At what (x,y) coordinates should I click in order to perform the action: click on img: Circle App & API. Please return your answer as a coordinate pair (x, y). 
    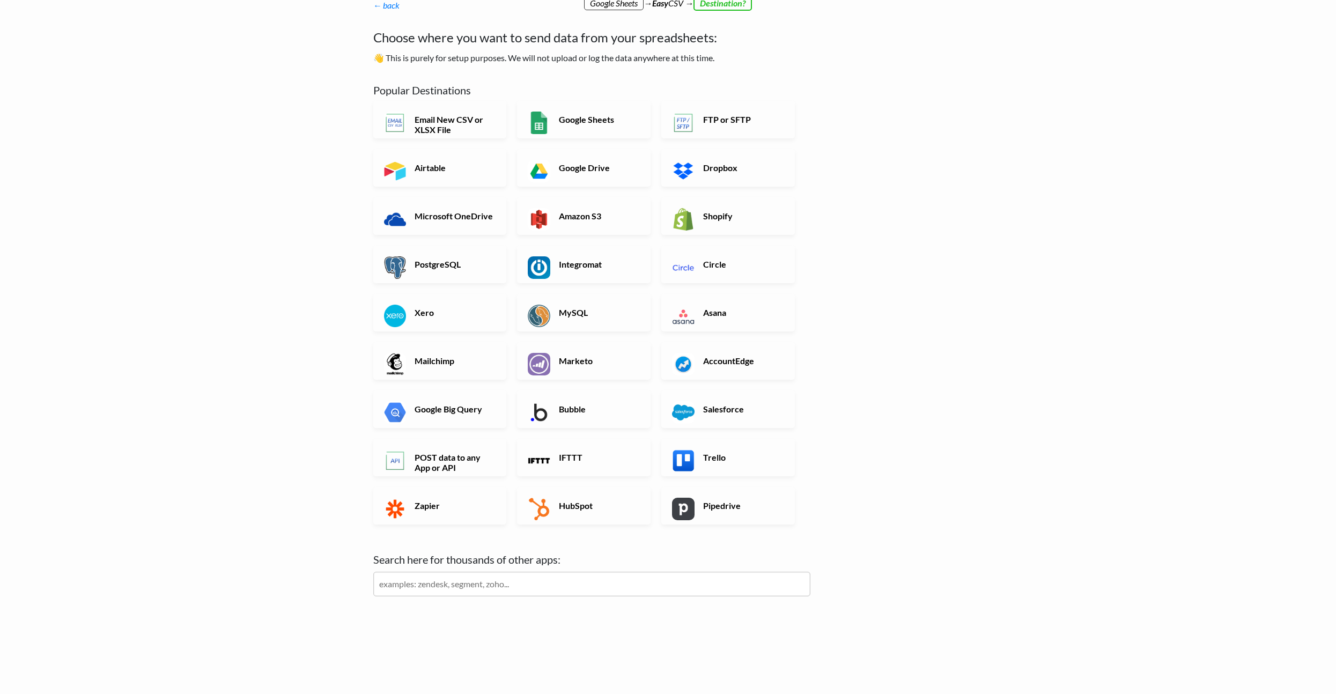
    Looking at the image, I should click on (683, 268).